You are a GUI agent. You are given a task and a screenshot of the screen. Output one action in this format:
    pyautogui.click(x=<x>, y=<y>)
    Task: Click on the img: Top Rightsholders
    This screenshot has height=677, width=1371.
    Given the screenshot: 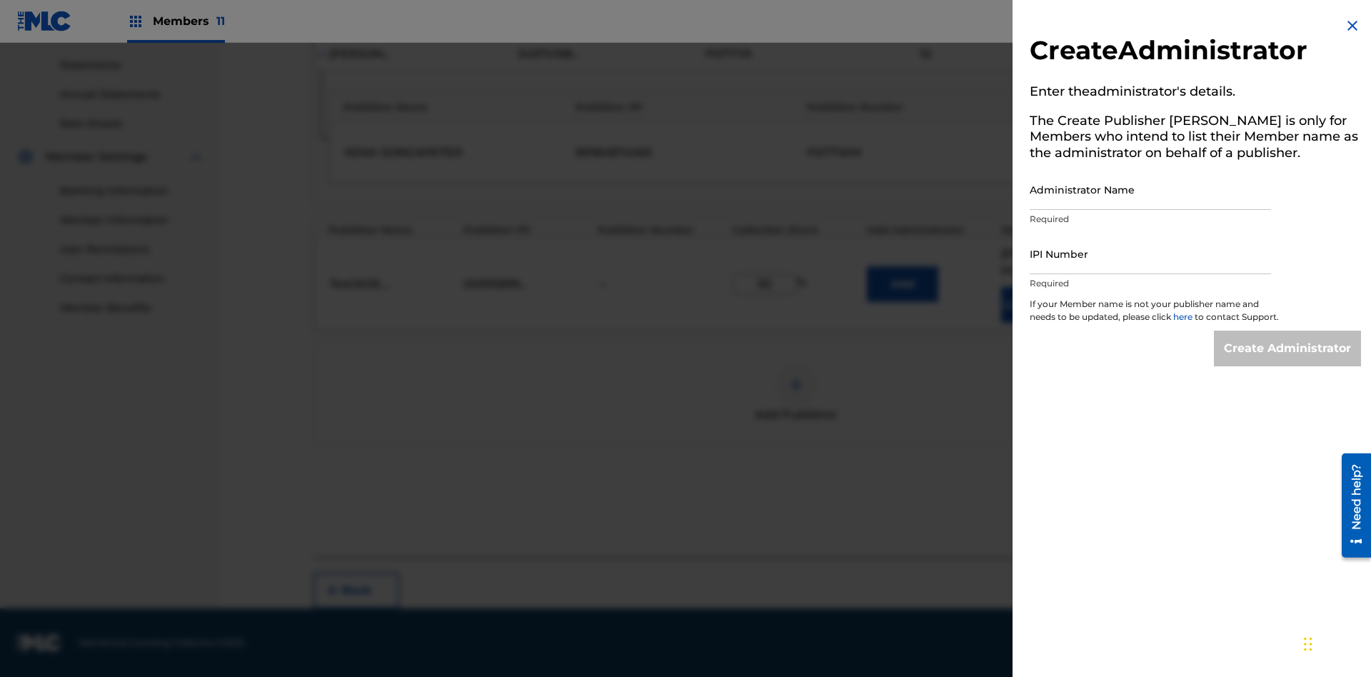 What is the action you would take?
    pyautogui.click(x=136, y=21)
    